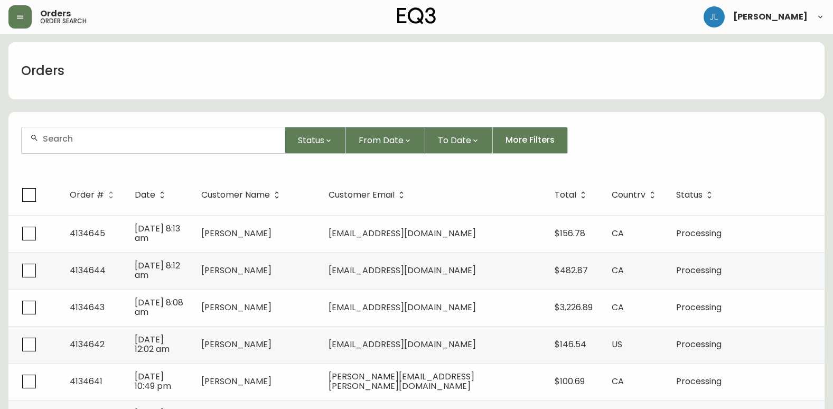  I want to click on span: From Date, so click(381, 140).